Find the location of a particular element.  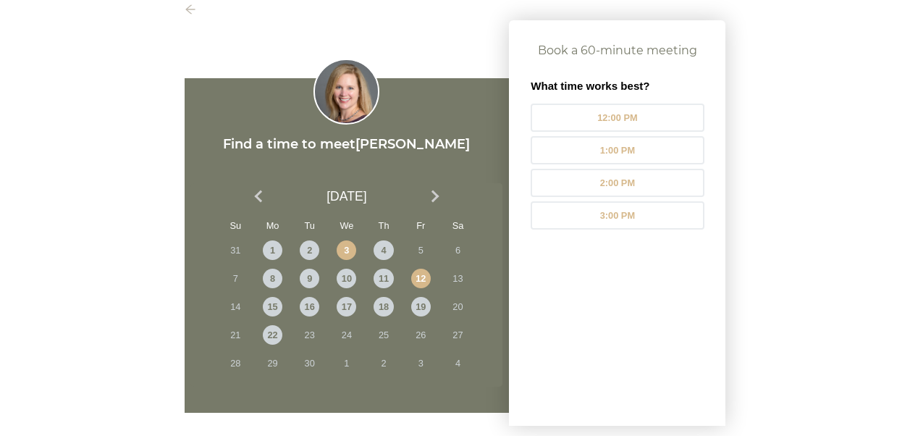

div: Mo is located at coordinates (272, 225).